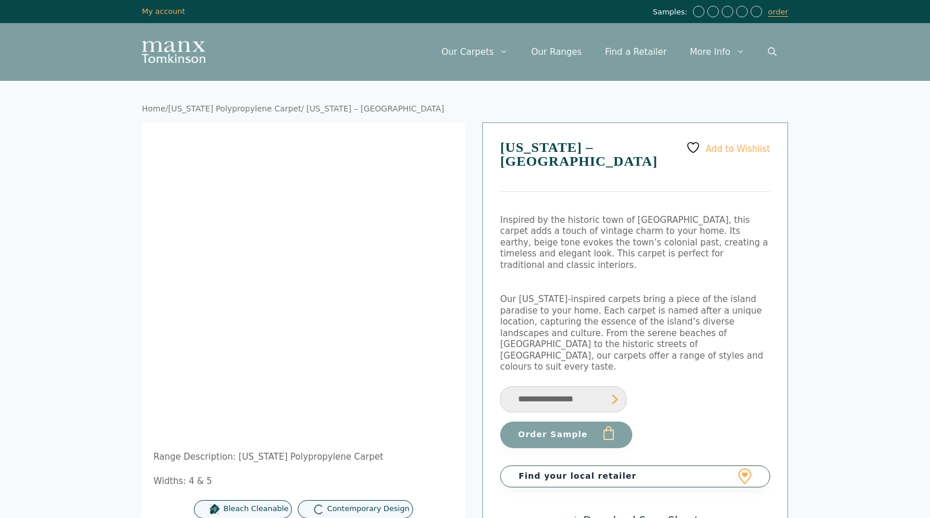  I want to click on a: Our Ranges, so click(557, 52).